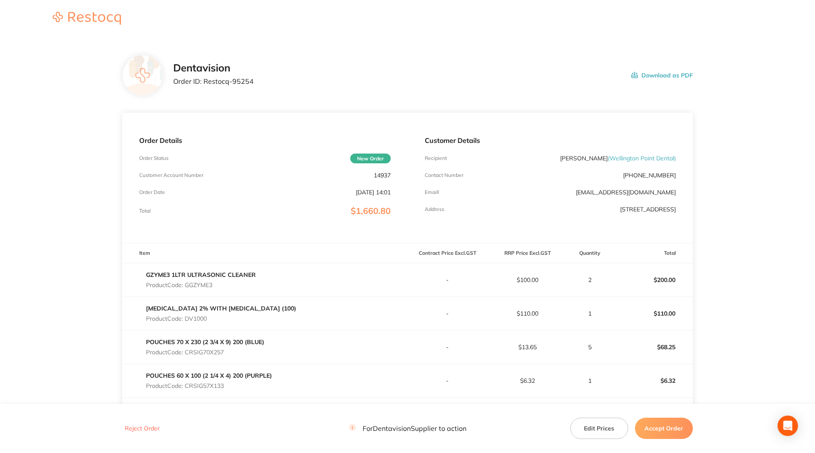 This screenshot has width=815, height=453. What do you see at coordinates (265, 140) in the screenshot?
I see `p: Order Details` at bounding box center [265, 140].